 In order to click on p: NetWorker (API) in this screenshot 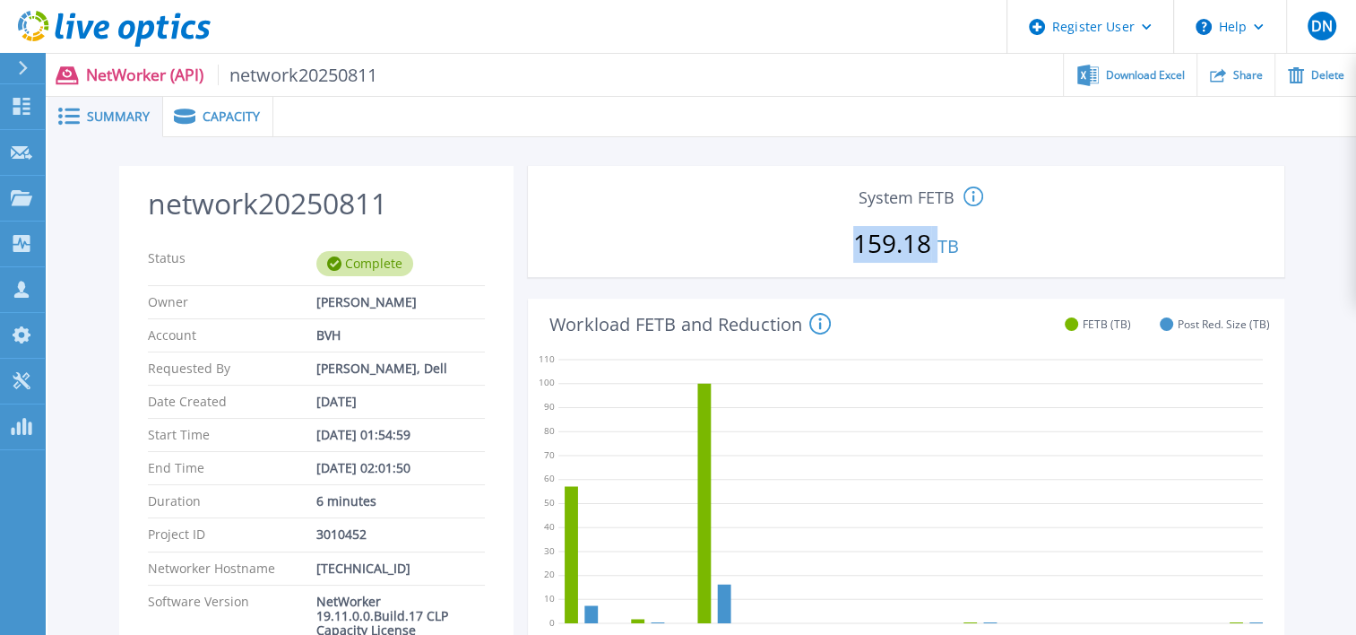, I will do `click(232, 74)`.